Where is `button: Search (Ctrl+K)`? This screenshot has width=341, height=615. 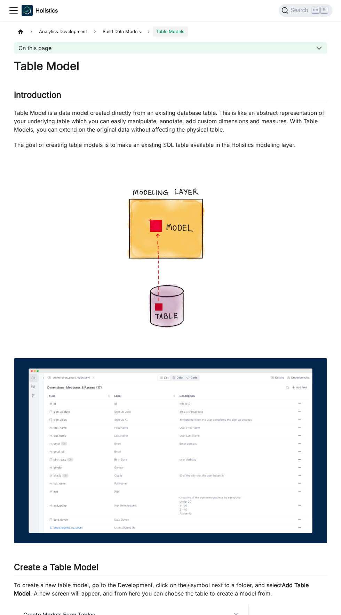
button: Search (Ctrl+K) is located at coordinates (305, 10).